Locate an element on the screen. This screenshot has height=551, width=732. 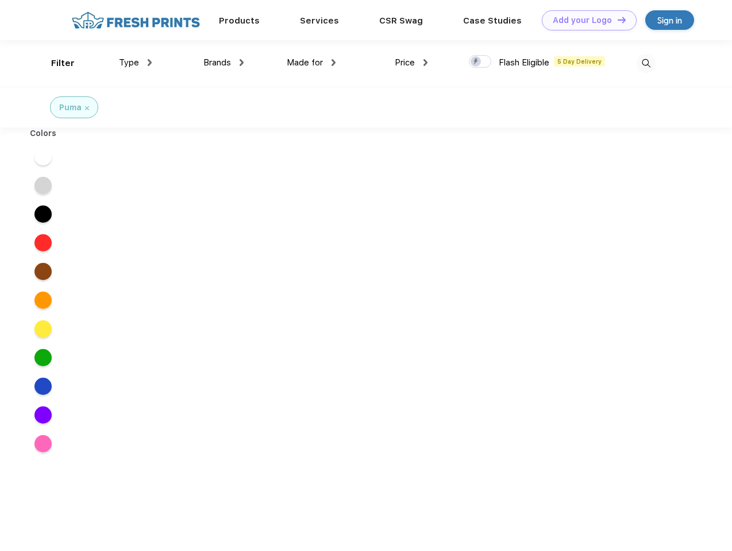
a: Products is located at coordinates (239, 21).